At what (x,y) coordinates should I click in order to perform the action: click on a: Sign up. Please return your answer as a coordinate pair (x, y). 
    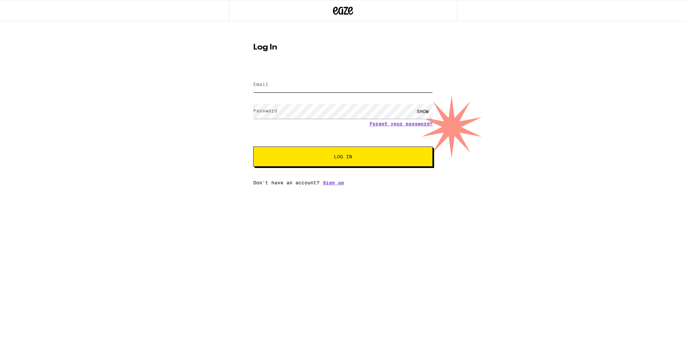
    Looking at the image, I should click on (333, 183).